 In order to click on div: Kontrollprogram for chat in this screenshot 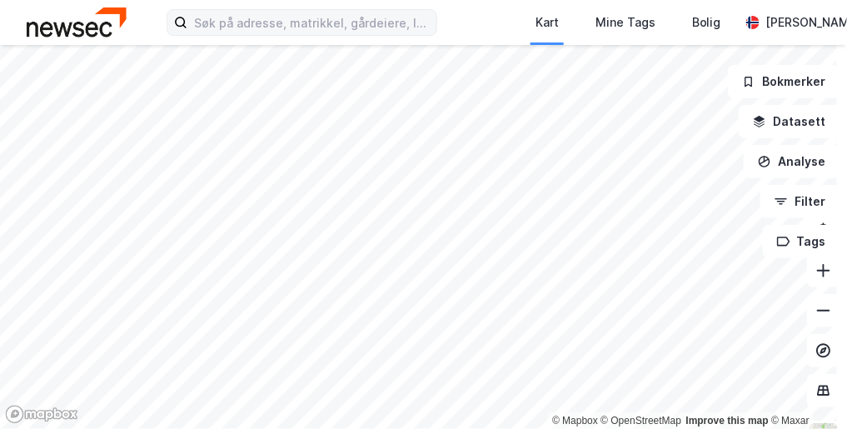, I will do `click(805, 389)`.